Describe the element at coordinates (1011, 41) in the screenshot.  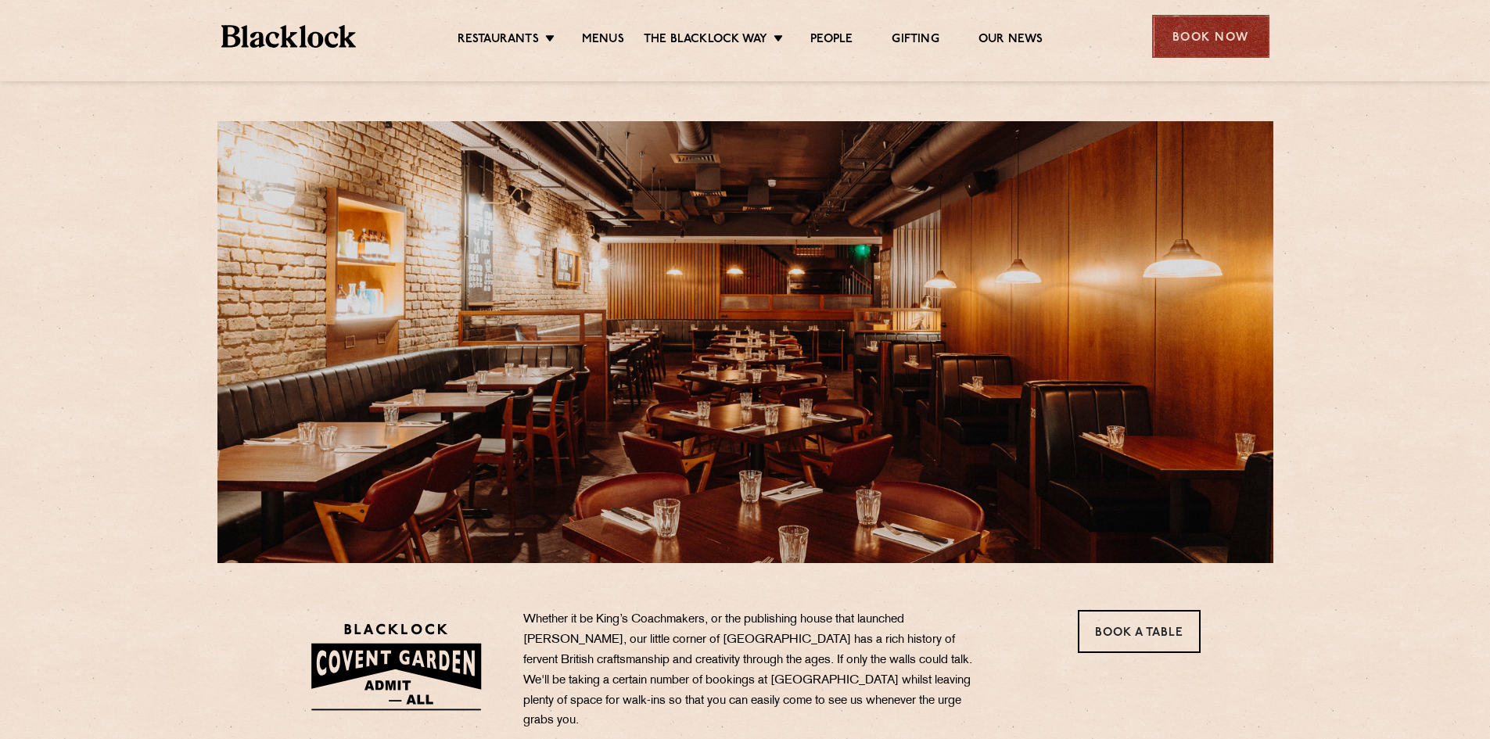
I see `a: Our News` at that location.